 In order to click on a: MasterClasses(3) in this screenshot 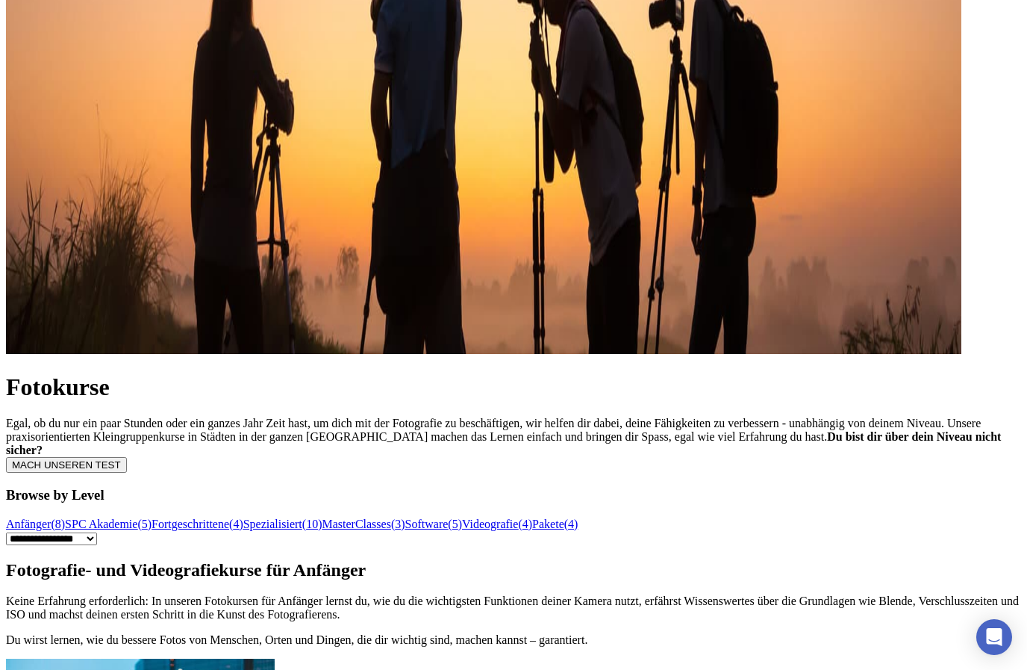, I will do `click(363, 523)`.